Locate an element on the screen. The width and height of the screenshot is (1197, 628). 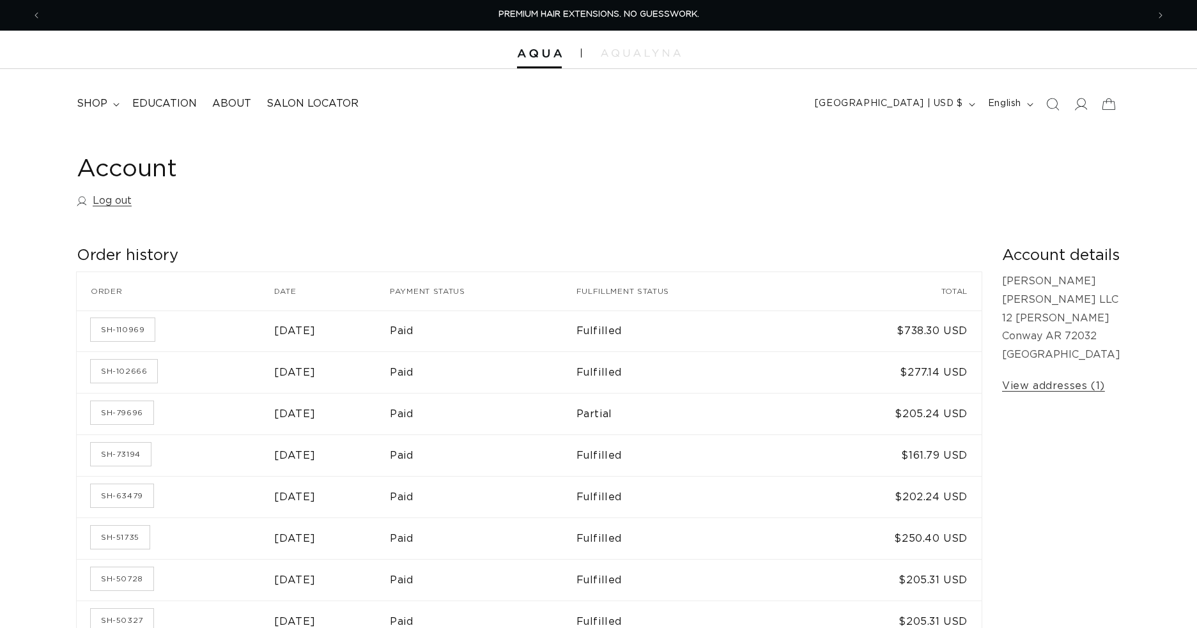
td: $738.30 USD is located at coordinates (890, 331).